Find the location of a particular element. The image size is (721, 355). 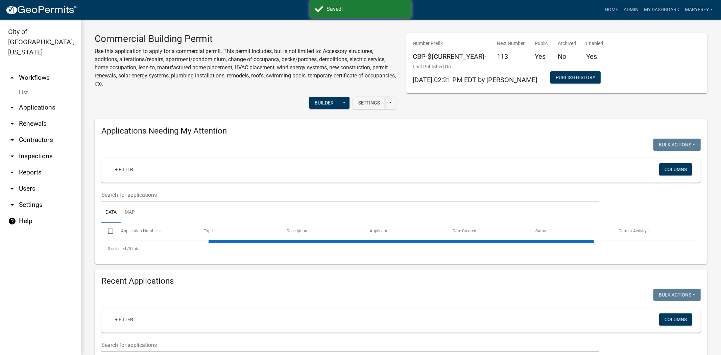

datatable-header-cell: Type is located at coordinates (239, 231).